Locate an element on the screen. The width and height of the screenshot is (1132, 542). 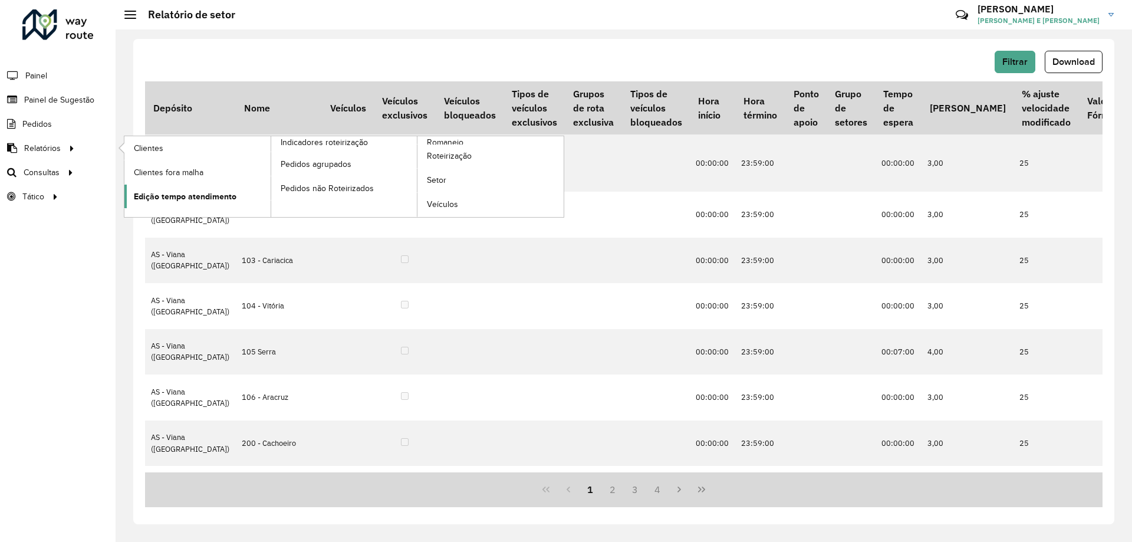
button: 4 is located at coordinates (657, 489).